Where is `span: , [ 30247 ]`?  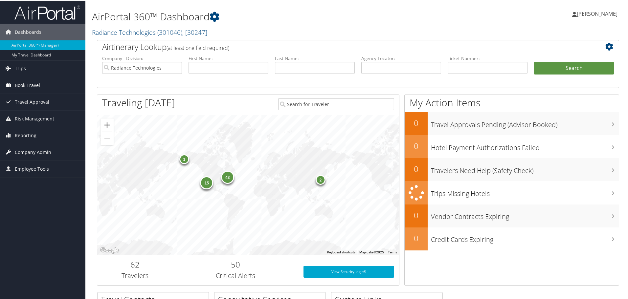
span: , [ 30247 ] is located at coordinates (195, 32).